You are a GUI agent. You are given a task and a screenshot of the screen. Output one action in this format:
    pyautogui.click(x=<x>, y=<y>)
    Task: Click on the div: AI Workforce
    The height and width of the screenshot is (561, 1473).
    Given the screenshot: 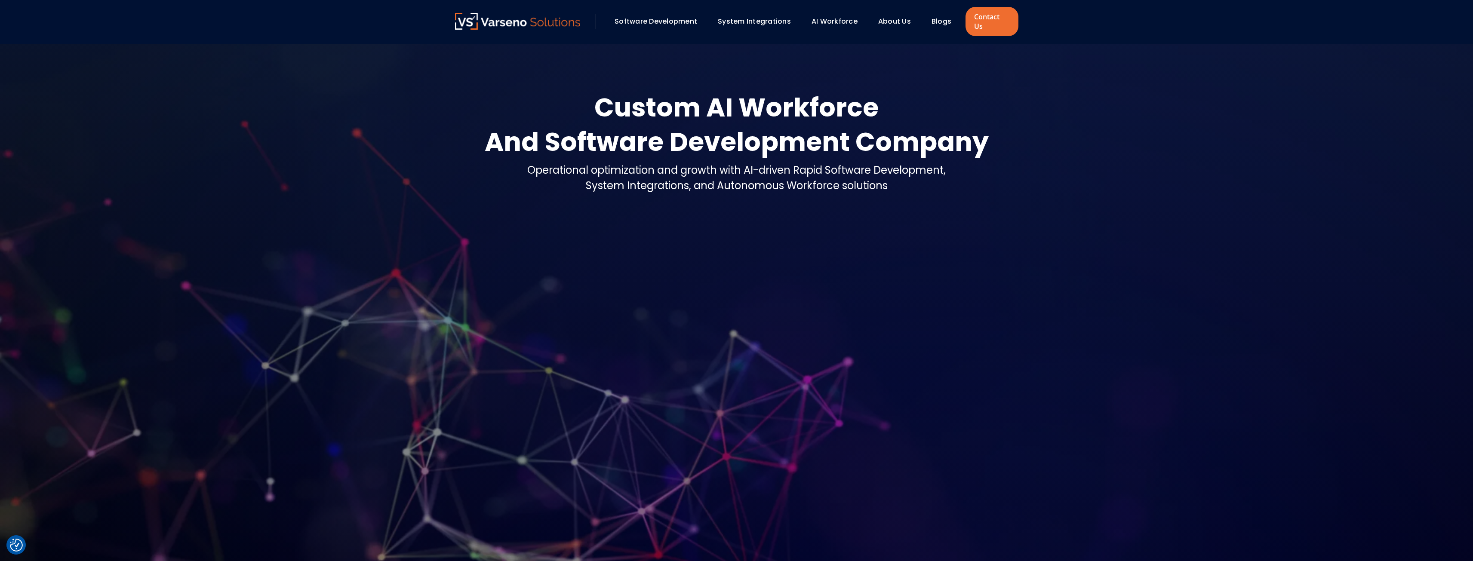 What is the action you would take?
    pyautogui.click(x=838, y=21)
    